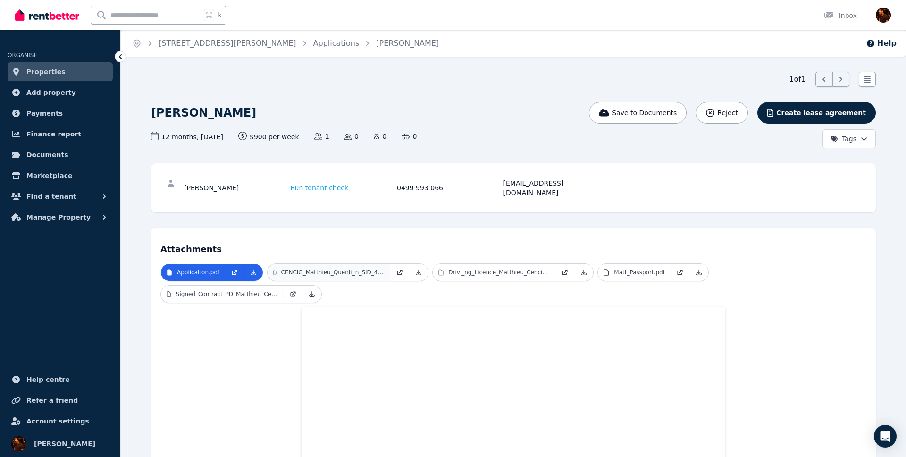 Image resolution: width=906 pixels, height=457 pixels. What do you see at coordinates (59, 217) in the screenshot?
I see `span: Manage Property` at bounding box center [59, 217].